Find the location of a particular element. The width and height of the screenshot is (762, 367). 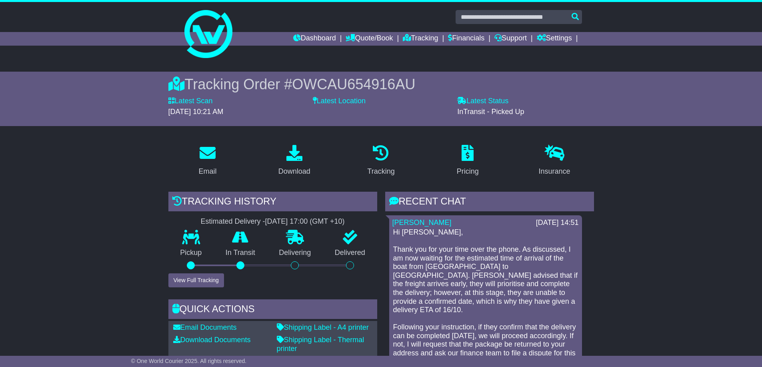

p: In Transit is located at coordinates (240, 253).